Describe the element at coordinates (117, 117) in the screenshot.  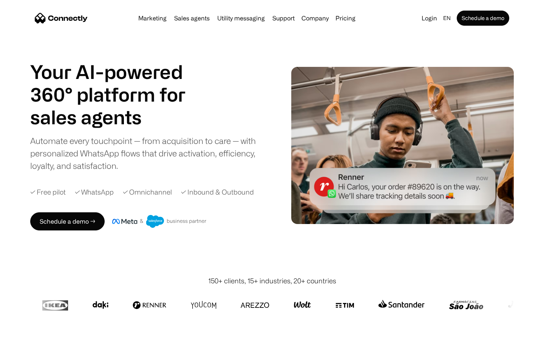
I see `h1: sales agents` at that location.